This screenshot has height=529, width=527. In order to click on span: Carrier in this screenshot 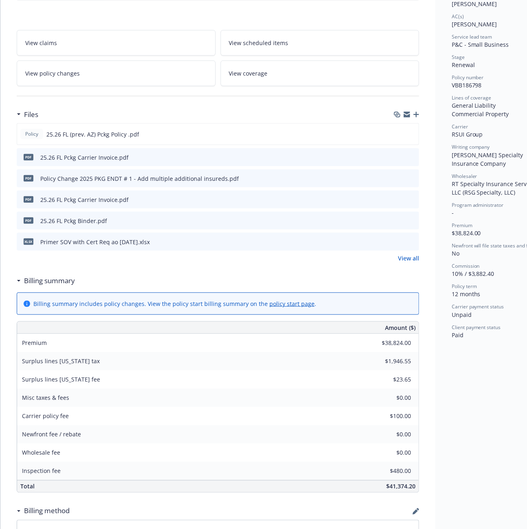, I will do `click(460, 126)`.